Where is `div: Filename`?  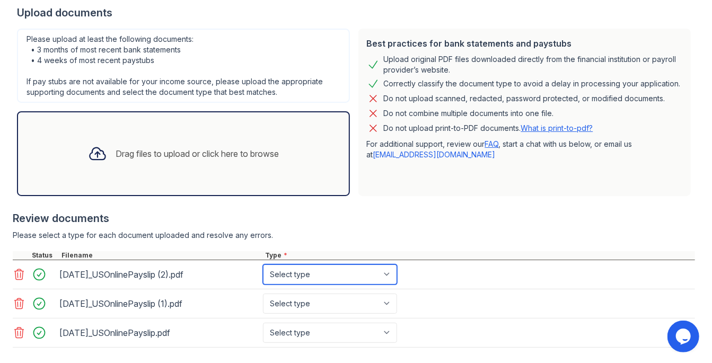 div: Filename is located at coordinates (161, 256).